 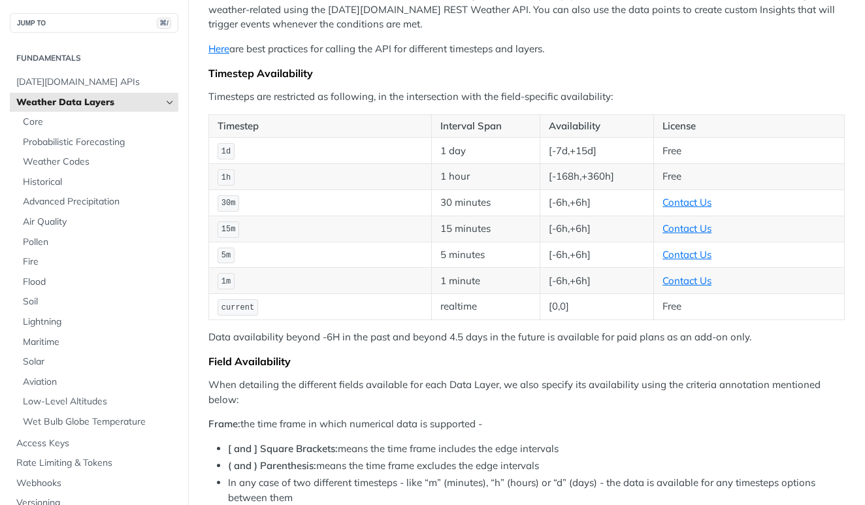 What do you see at coordinates (89, 103) in the screenshot?
I see `span: Weather Data Layers` at bounding box center [89, 103].